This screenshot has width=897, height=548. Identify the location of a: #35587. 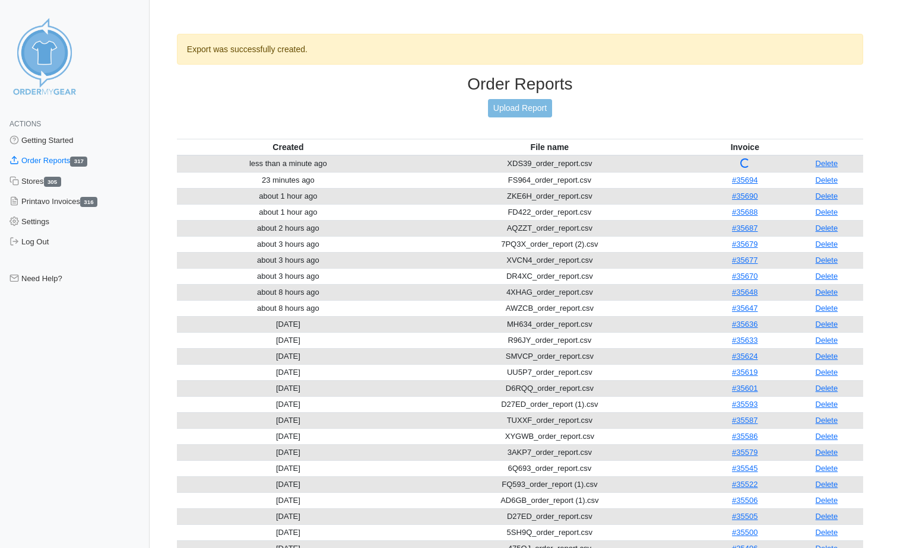
(744, 420).